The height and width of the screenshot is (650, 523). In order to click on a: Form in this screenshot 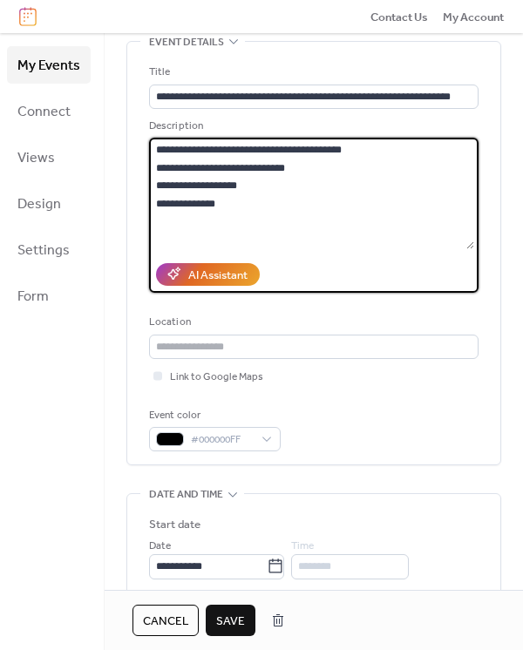, I will do `click(49, 295)`.